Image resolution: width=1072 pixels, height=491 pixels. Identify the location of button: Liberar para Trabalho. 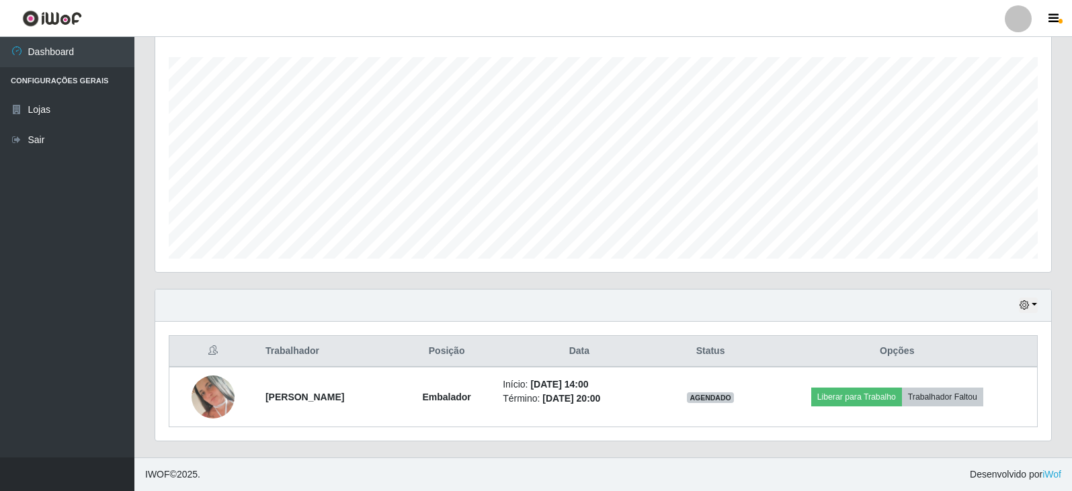
(856, 397).